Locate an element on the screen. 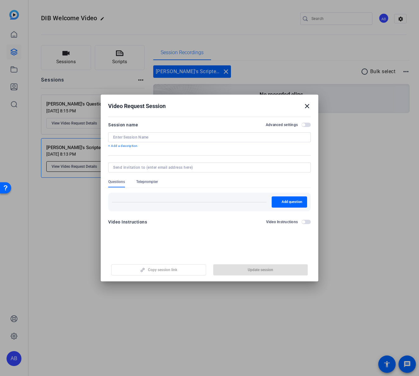  input: Send invitation to (enter email address here) is located at coordinates (208, 167).